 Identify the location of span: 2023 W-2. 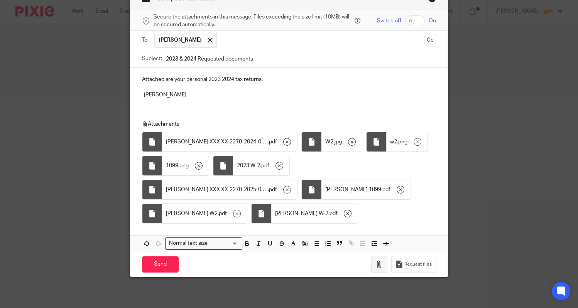
(248, 166).